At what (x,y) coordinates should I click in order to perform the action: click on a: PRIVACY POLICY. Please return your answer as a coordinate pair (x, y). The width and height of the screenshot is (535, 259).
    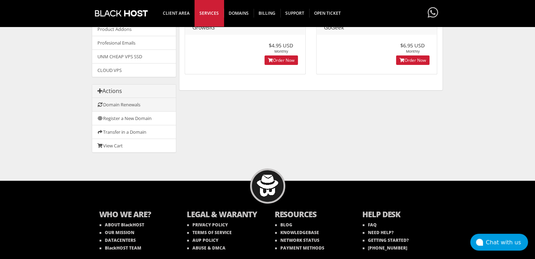
    Looking at the image, I should click on (207, 225).